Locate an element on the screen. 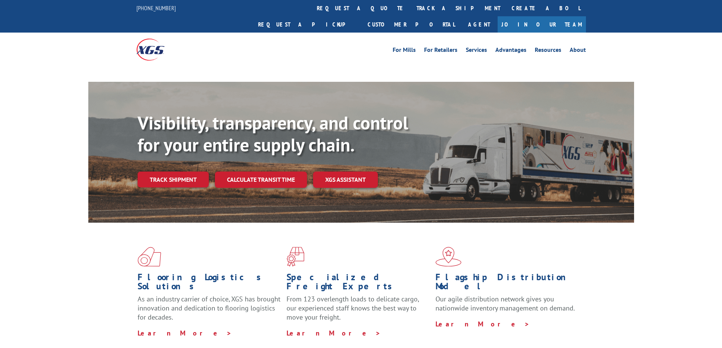  img: xgs-icon-flagship-distribution-model-red is located at coordinates (449, 257).